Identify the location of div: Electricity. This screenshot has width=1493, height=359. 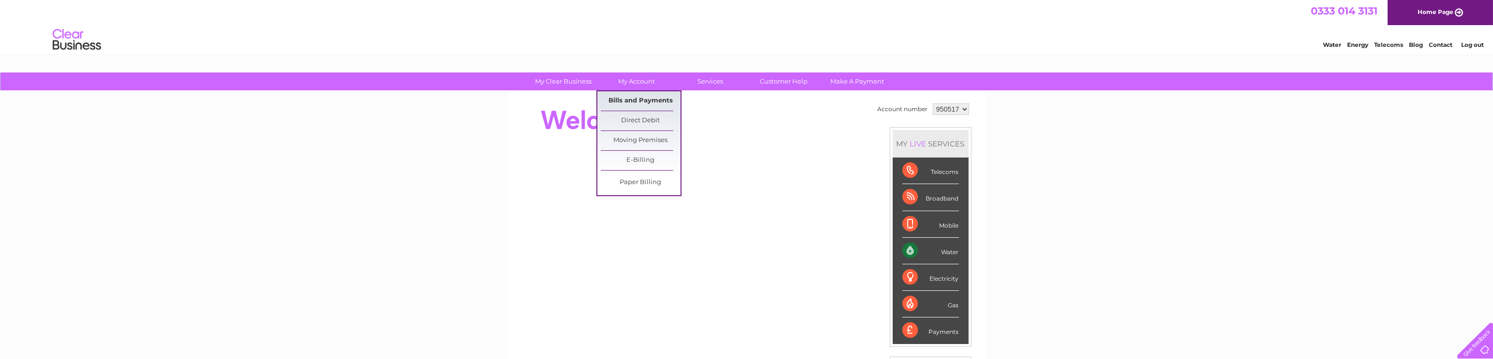
(930, 277).